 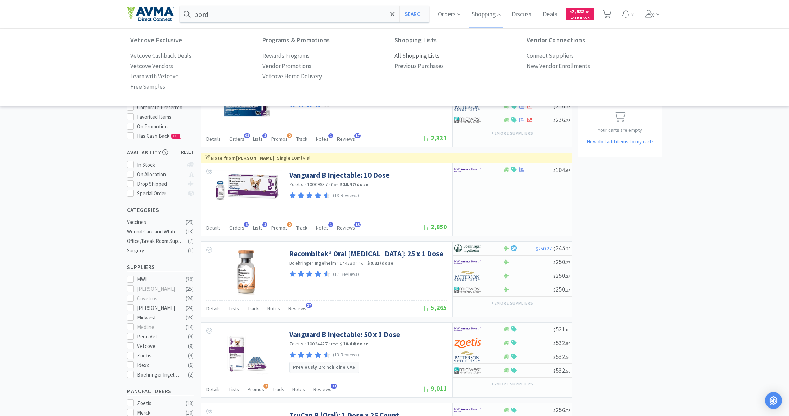 I want to click on a: Connect Suppliers, so click(x=551, y=56).